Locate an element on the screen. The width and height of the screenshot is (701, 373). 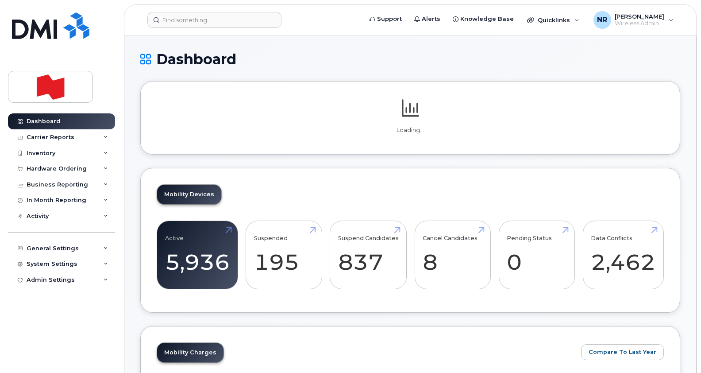
p: Loading... is located at coordinates (410, 130).